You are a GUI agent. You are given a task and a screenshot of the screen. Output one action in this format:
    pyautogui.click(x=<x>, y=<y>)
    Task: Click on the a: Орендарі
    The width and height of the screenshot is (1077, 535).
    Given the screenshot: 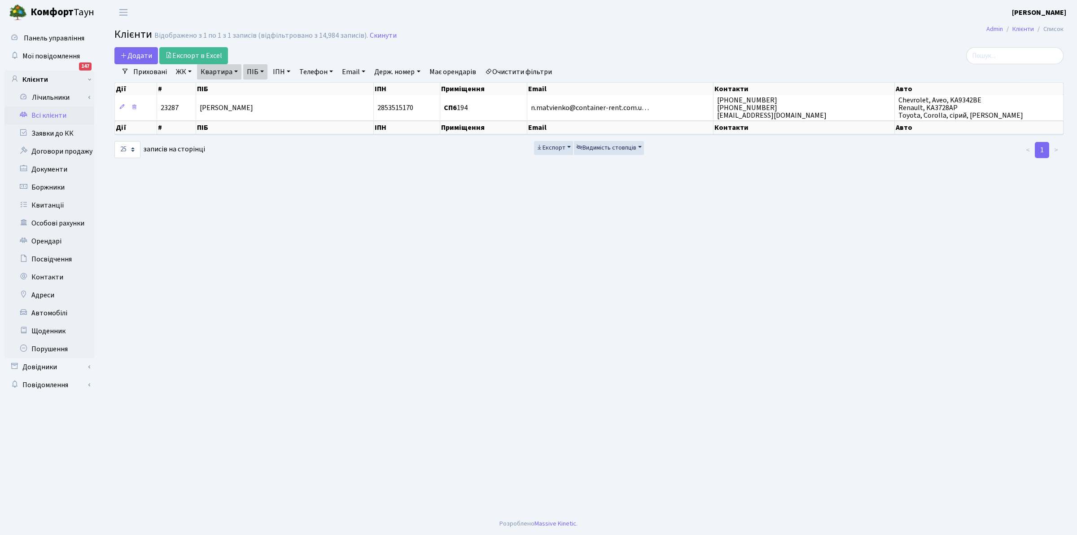 What is the action you would take?
    pyautogui.click(x=49, y=241)
    